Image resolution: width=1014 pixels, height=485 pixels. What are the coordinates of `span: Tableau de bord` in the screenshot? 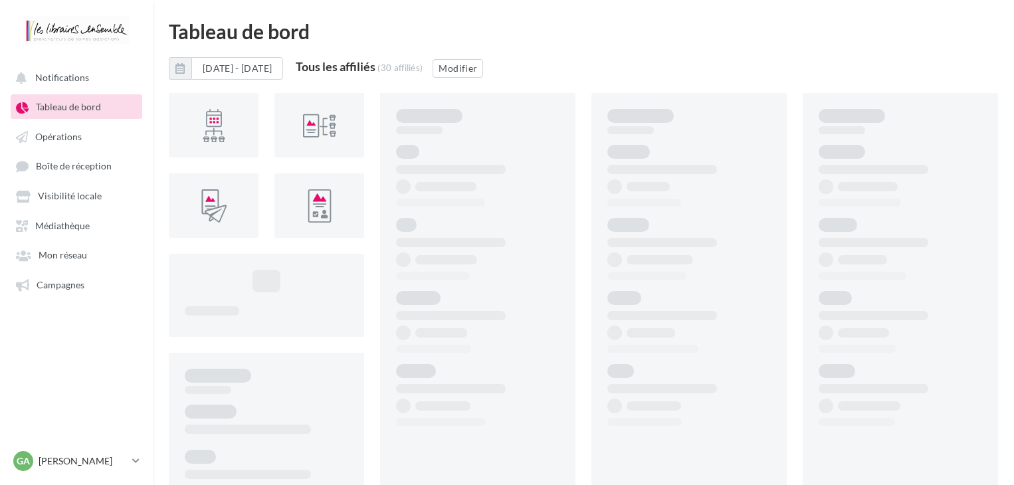 It's located at (68, 107).